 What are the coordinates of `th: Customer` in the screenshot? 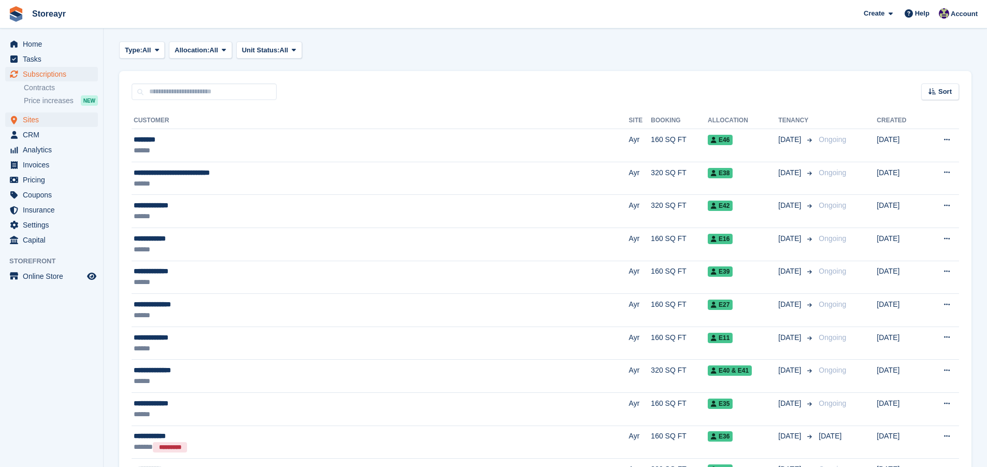 It's located at (380, 121).